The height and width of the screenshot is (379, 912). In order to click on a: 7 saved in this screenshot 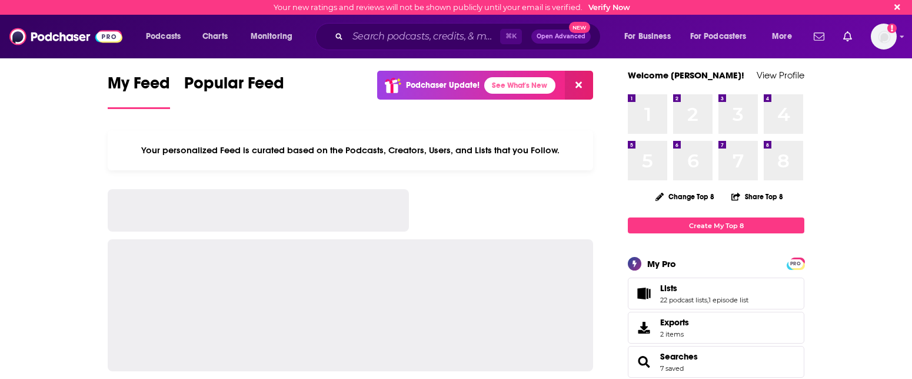, I will do `click(672, 368)`.